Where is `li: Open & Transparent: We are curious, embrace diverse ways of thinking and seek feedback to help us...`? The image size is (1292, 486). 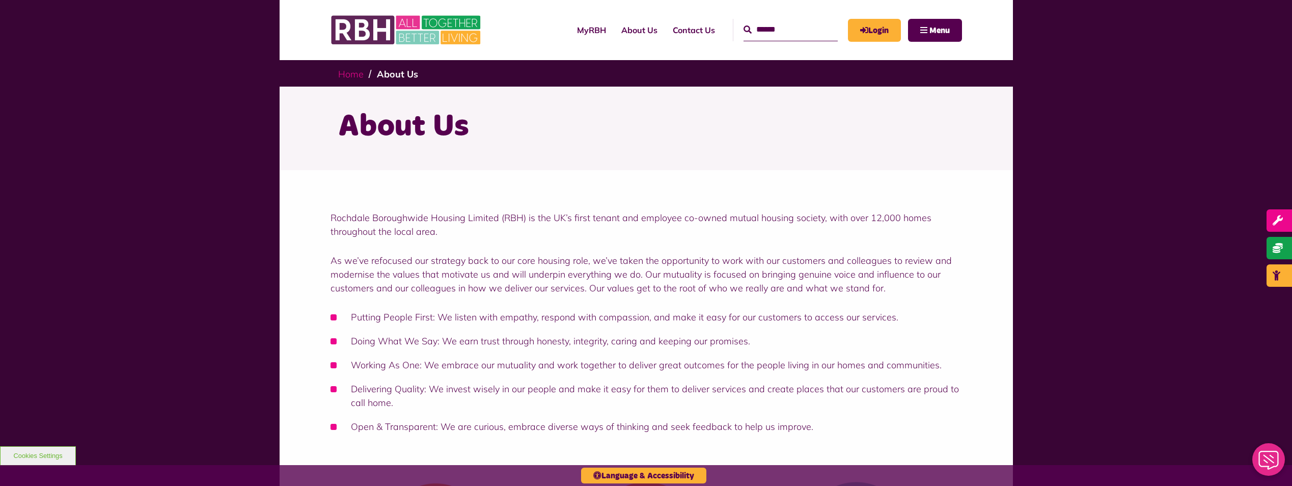 li: Open & Transparent: We are curious, embrace diverse ways of thinking and seek feedback to help us... is located at coordinates (646, 426).